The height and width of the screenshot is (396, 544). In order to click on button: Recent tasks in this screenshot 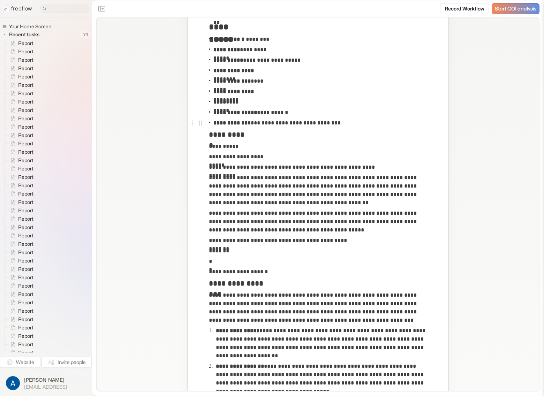, I will do `click(22, 35)`.